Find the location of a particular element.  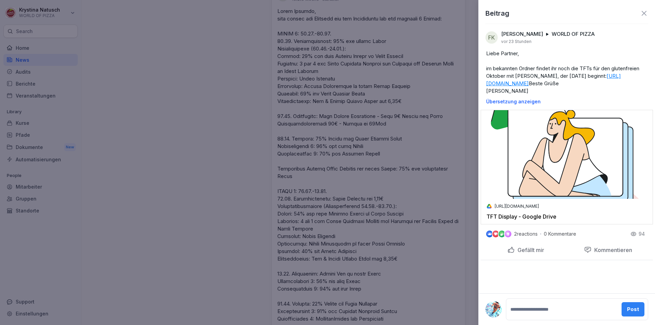

img: drive_2022q3_32dp.png is located at coordinates (489, 206).